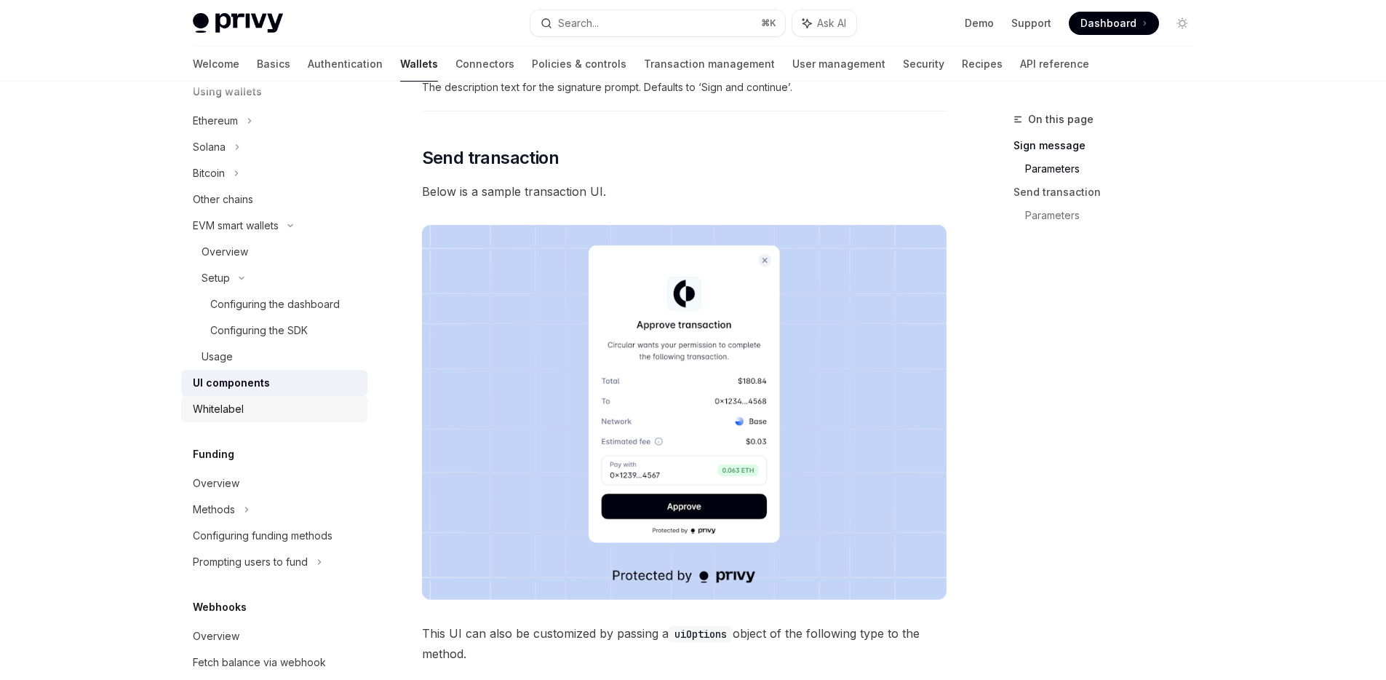  What do you see at coordinates (250, 562) in the screenshot?
I see `div: Prompting users to fund` at bounding box center [250, 562].